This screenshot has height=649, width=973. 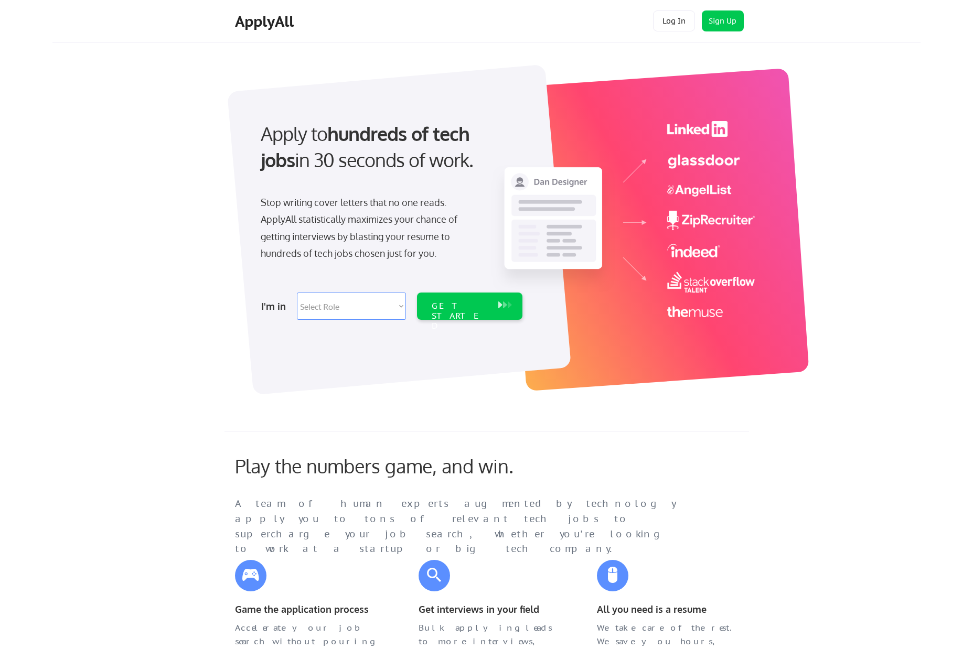 What do you see at coordinates (306, 609) in the screenshot?
I see `div: Game the application process` at bounding box center [306, 609].